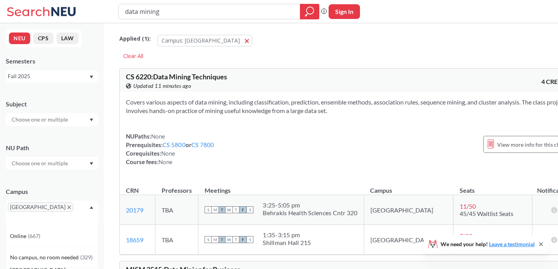 The image size is (558, 269). What do you see at coordinates (408, 187) in the screenshot?
I see `th: Campus` at bounding box center [408, 187].